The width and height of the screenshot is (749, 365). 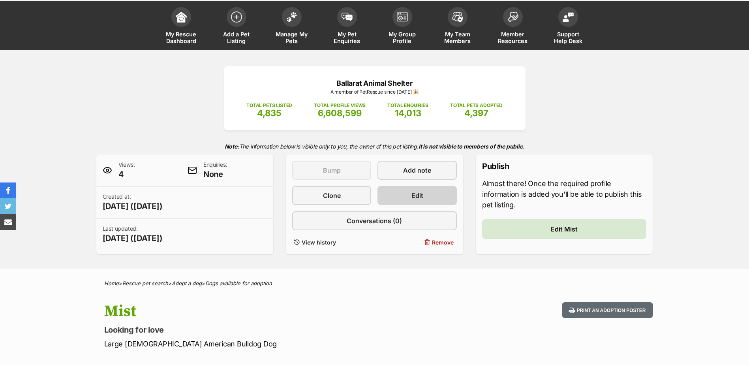 I want to click on span: Support Help Desk, so click(x=568, y=37).